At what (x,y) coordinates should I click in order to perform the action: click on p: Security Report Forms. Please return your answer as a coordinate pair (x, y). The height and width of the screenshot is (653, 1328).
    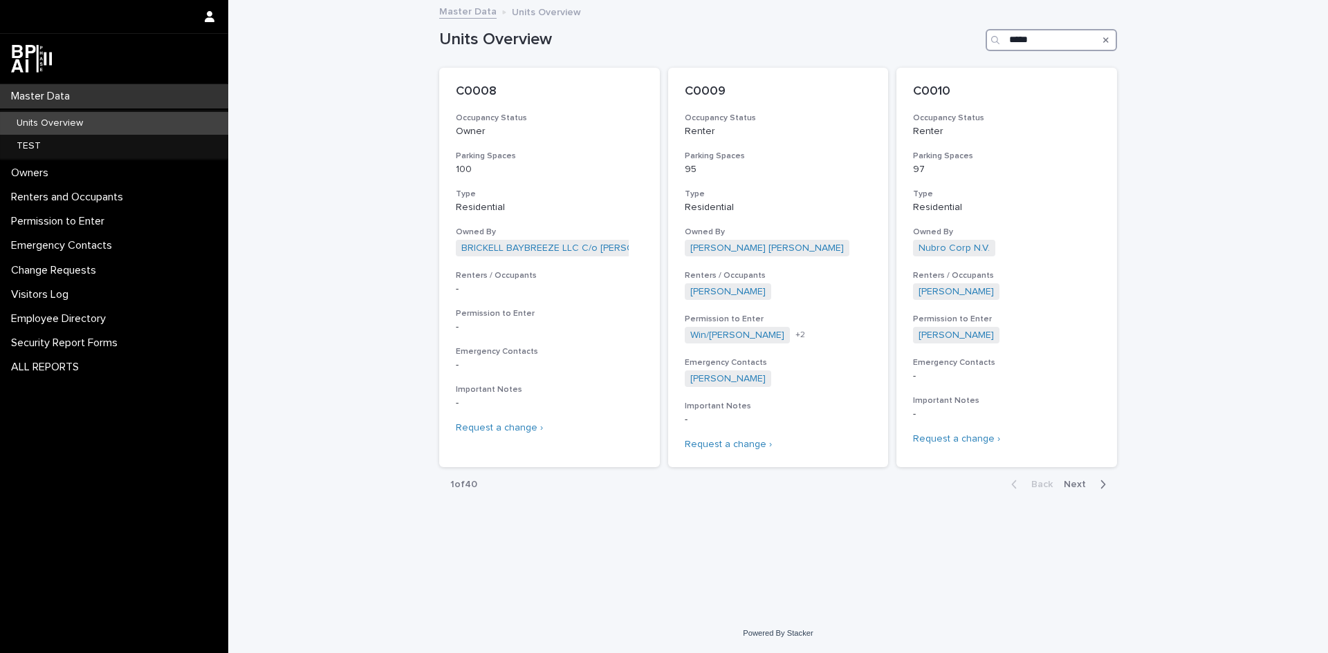
    Looking at the image, I should click on (67, 343).